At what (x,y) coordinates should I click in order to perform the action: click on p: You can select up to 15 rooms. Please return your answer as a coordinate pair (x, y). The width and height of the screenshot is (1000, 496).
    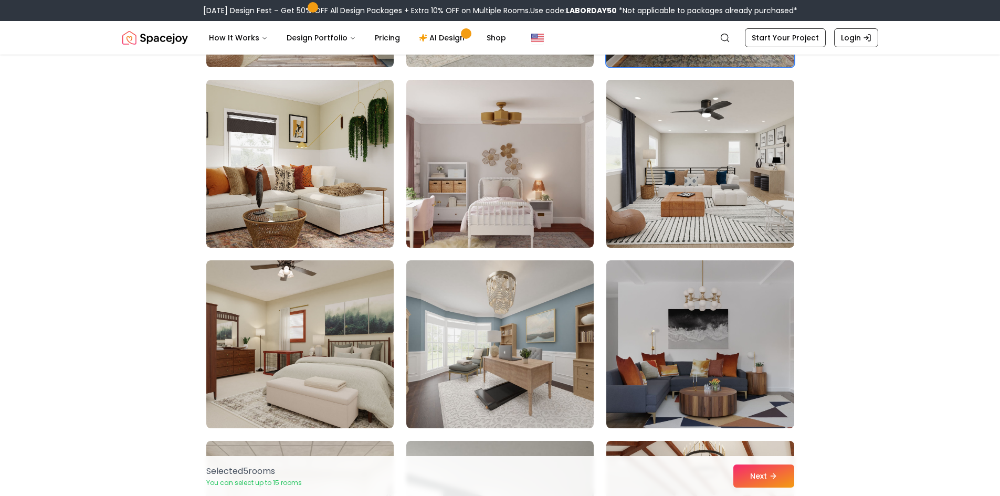
    Looking at the image, I should click on (254, 483).